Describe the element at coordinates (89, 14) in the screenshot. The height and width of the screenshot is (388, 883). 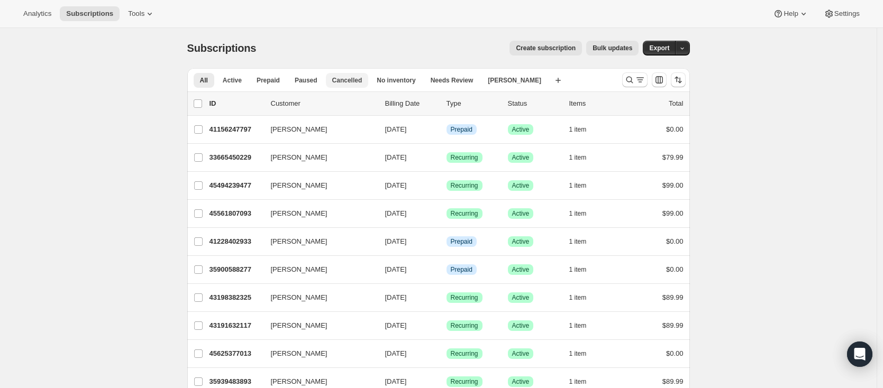
I see `button: Subscriptions` at that location.